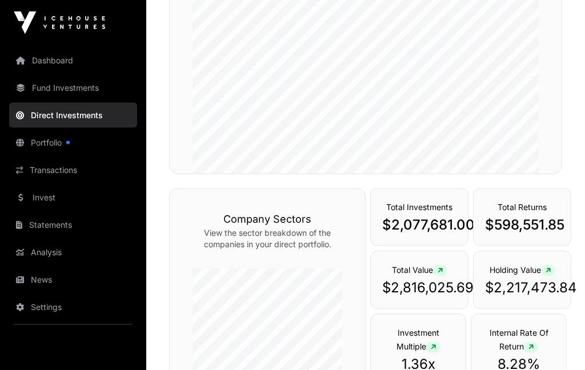 Image resolution: width=585 pixels, height=370 pixels. What do you see at coordinates (267, 239) in the screenshot?
I see `p: View the sector breakdown of the companies in your direct portfolio.` at bounding box center [267, 239].